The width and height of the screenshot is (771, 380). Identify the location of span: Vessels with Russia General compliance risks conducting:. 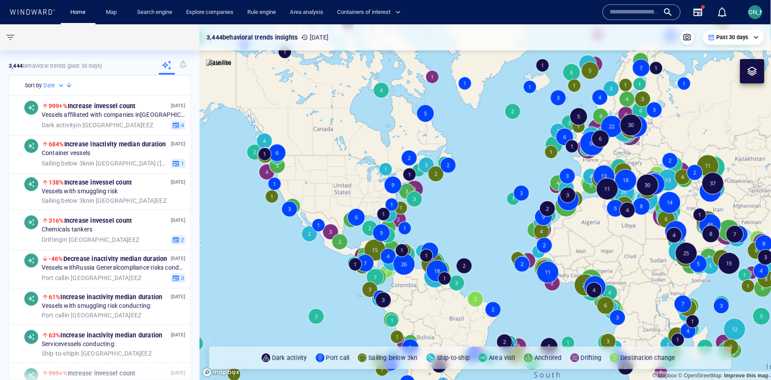
(113, 268).